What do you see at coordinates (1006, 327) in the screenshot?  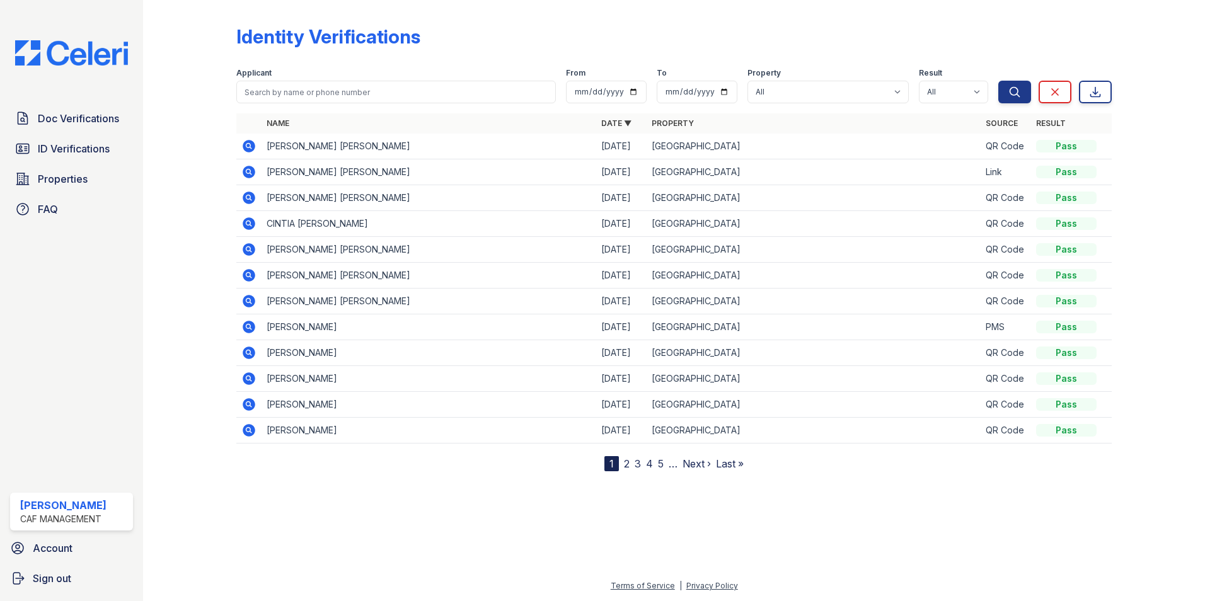 I see `td: PMS` at bounding box center [1006, 327].